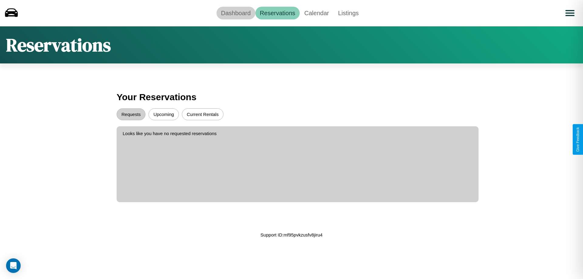  I want to click on a: Dashboard, so click(236, 13).